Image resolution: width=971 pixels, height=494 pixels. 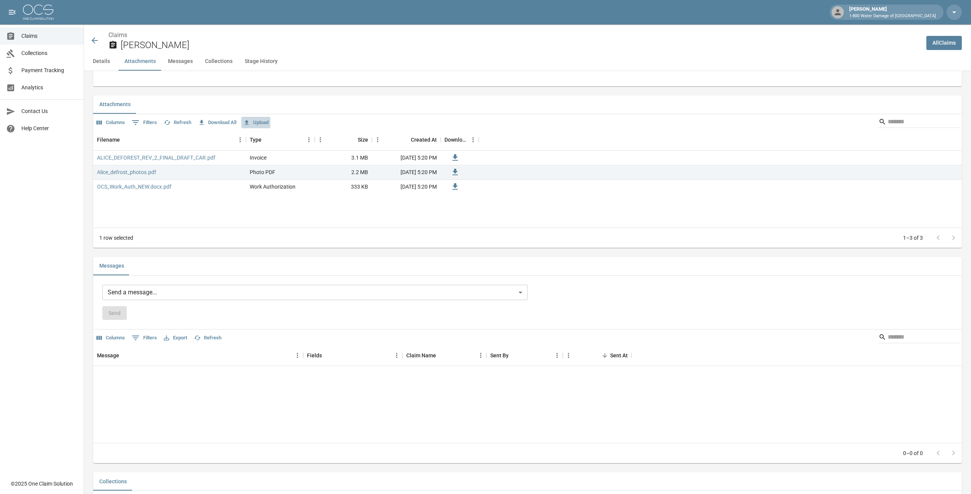 I want to click on div: 1 row selected, so click(x=116, y=238).